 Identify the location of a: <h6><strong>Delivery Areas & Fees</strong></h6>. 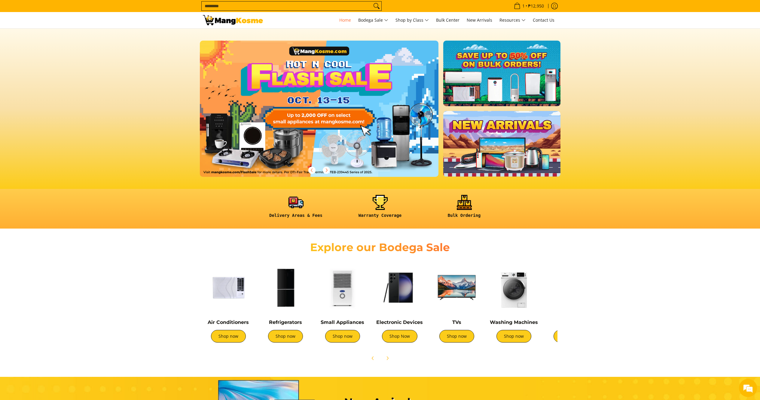
(296, 209).